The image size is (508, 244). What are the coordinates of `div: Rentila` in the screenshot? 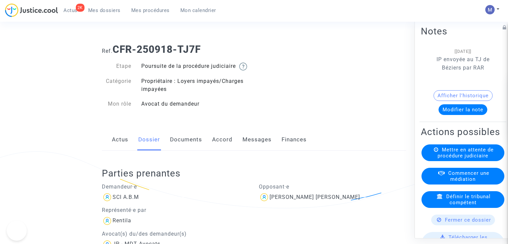 It's located at (122, 220).